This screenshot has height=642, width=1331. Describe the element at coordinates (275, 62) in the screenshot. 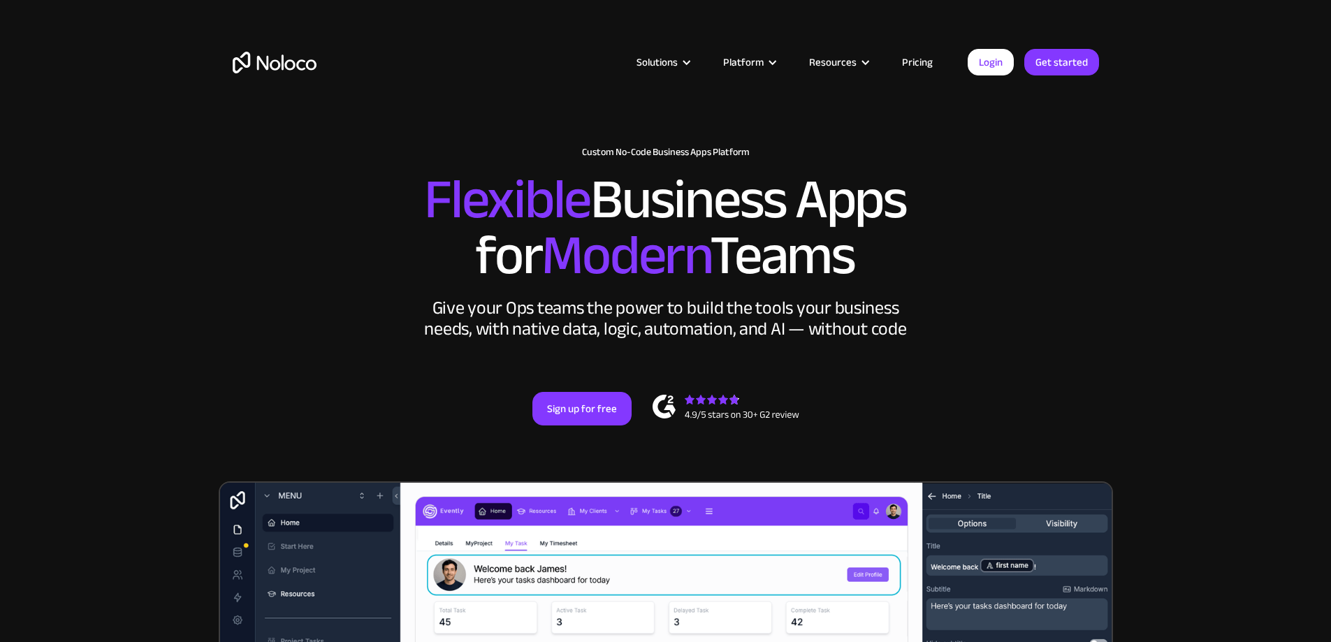

I see `a: home` at that location.